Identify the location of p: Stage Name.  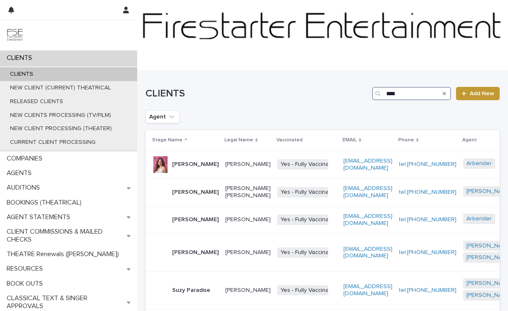
(167, 140).